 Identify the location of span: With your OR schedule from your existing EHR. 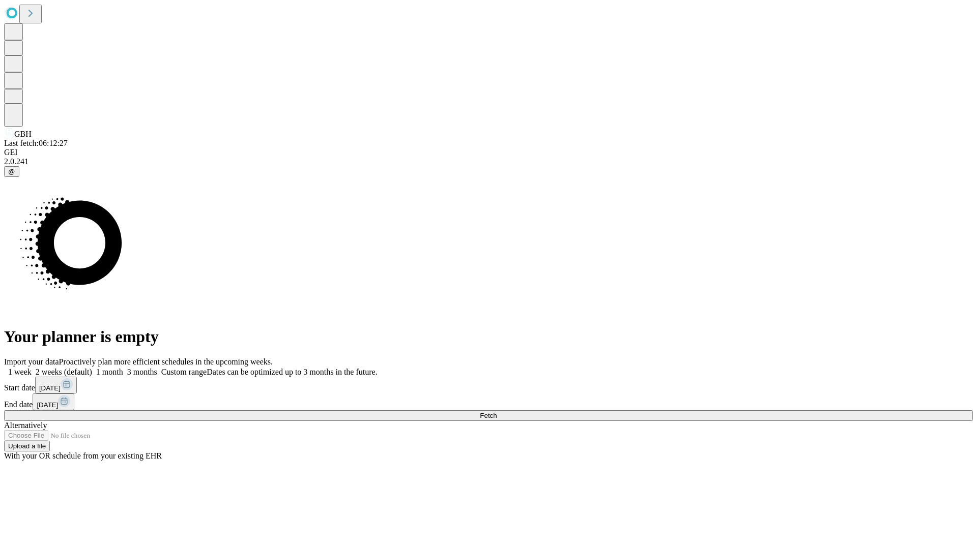
(83, 456).